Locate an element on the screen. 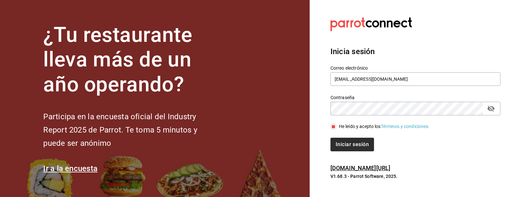  label: Correo electrónico is located at coordinates (415, 68).